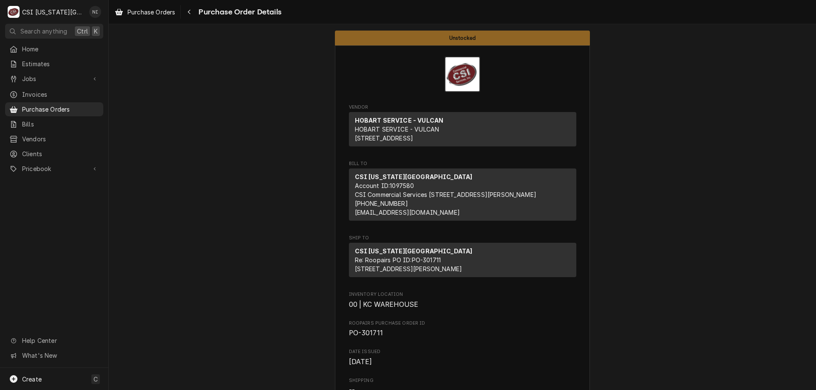  What do you see at coordinates (366, 333) in the screenshot?
I see `span: PO-301711` at bounding box center [366, 333].